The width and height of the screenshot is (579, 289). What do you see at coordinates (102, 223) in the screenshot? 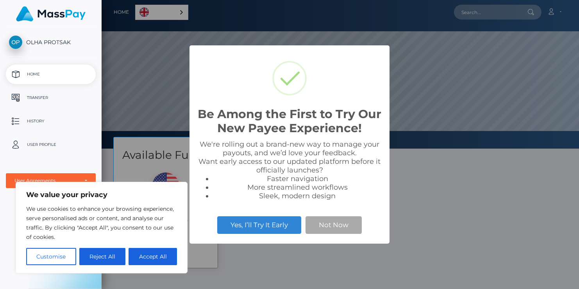
I see `p: We use cookies to enhance your browsing experience, serve personalised ads or content, and analys...` at bounding box center [102, 223].